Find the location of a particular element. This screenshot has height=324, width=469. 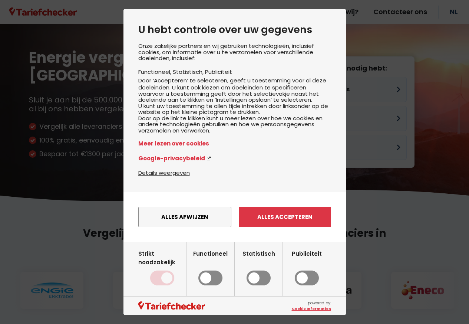

button: Details weergeven is located at coordinates (164, 172).